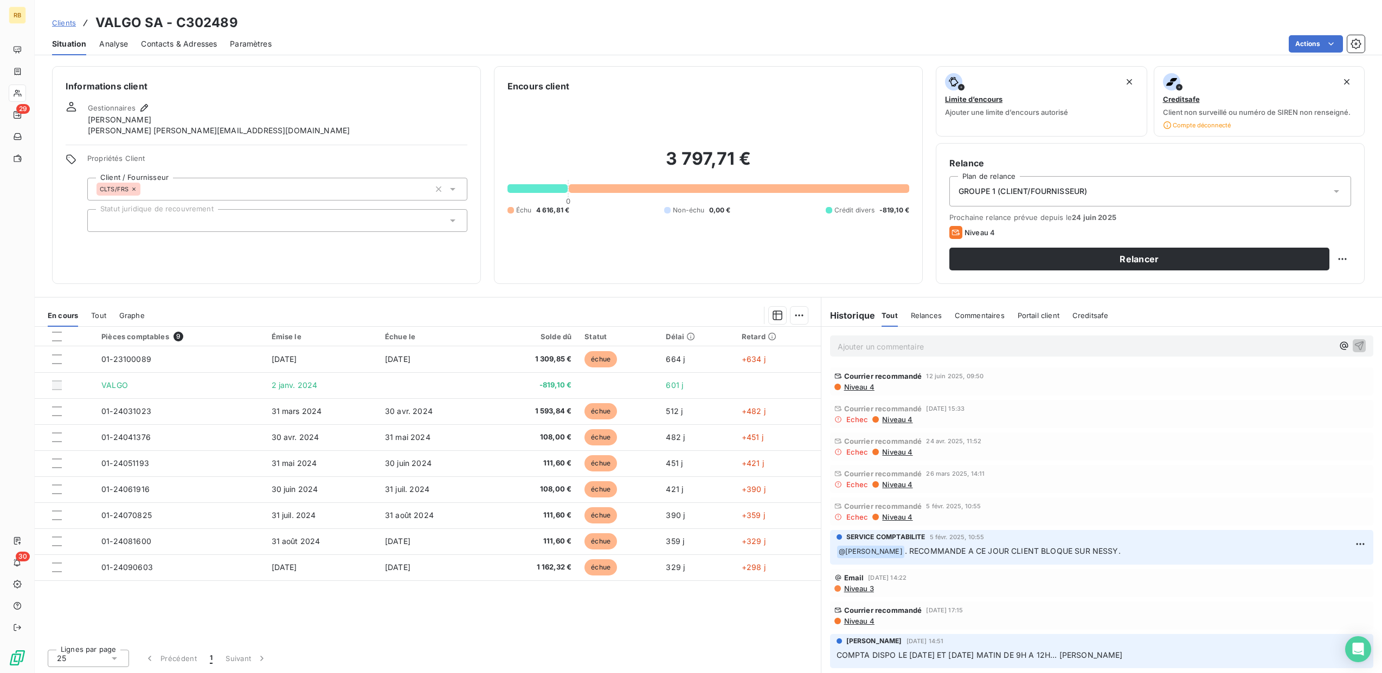 The width and height of the screenshot is (1382, 673). Describe the element at coordinates (697, 337) in the screenshot. I see `div: Délai` at that location.